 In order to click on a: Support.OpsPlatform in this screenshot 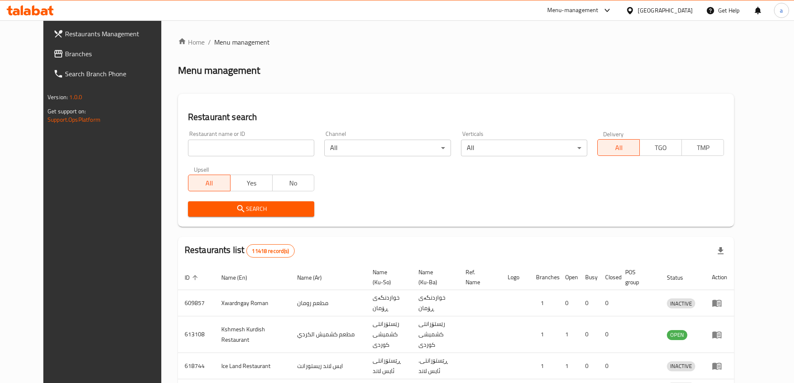, I will do `click(74, 120)`.